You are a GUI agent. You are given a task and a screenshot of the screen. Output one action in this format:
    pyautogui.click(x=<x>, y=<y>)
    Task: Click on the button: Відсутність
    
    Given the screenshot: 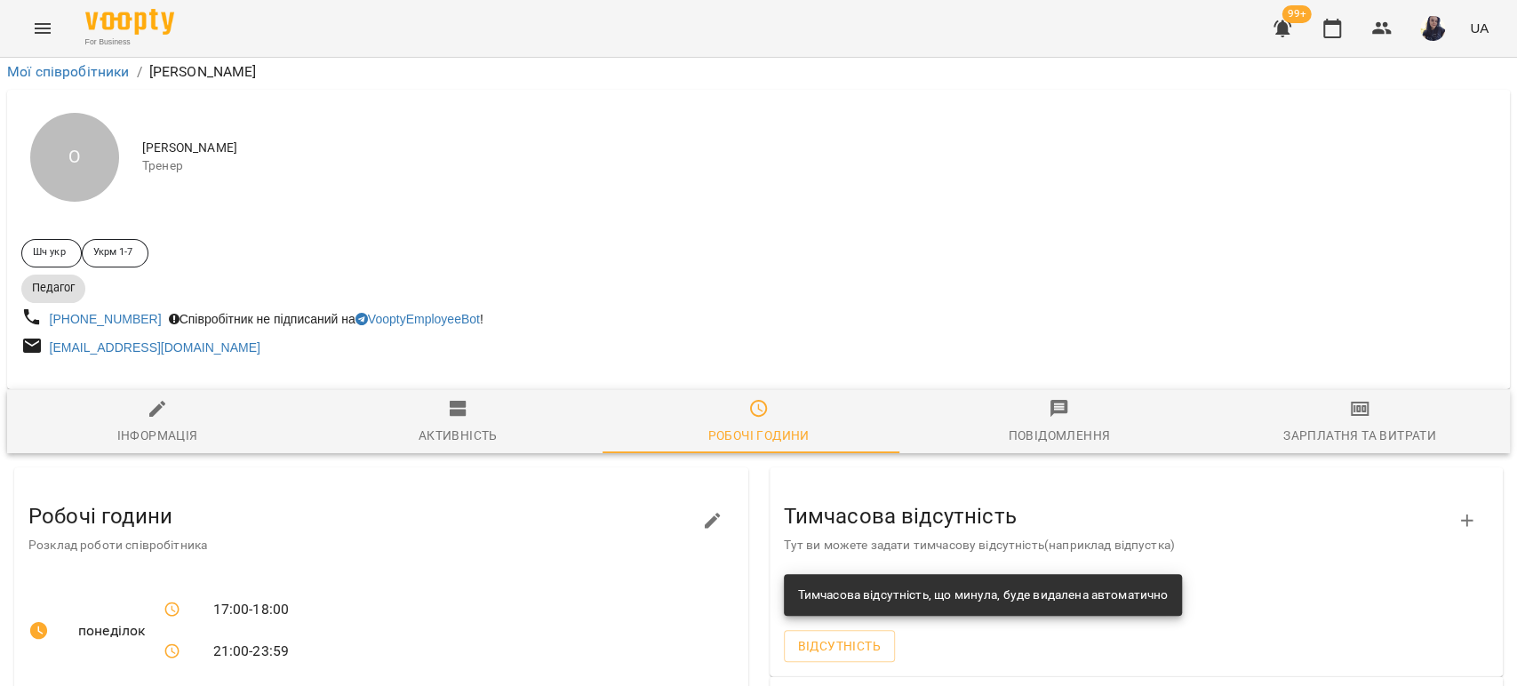 What is the action you would take?
    pyautogui.click(x=839, y=646)
    